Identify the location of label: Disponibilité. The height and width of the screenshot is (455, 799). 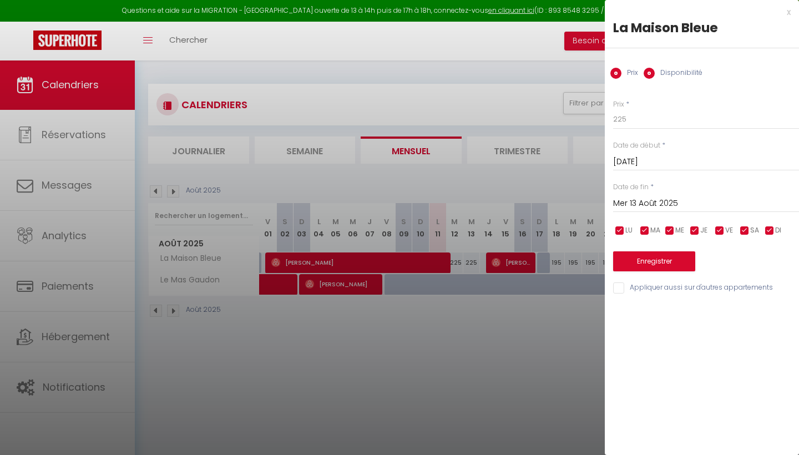
(679, 74).